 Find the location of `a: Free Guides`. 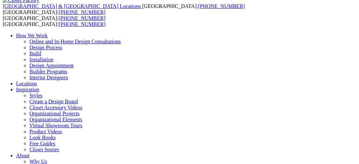

a: Free Guides is located at coordinates (42, 143).